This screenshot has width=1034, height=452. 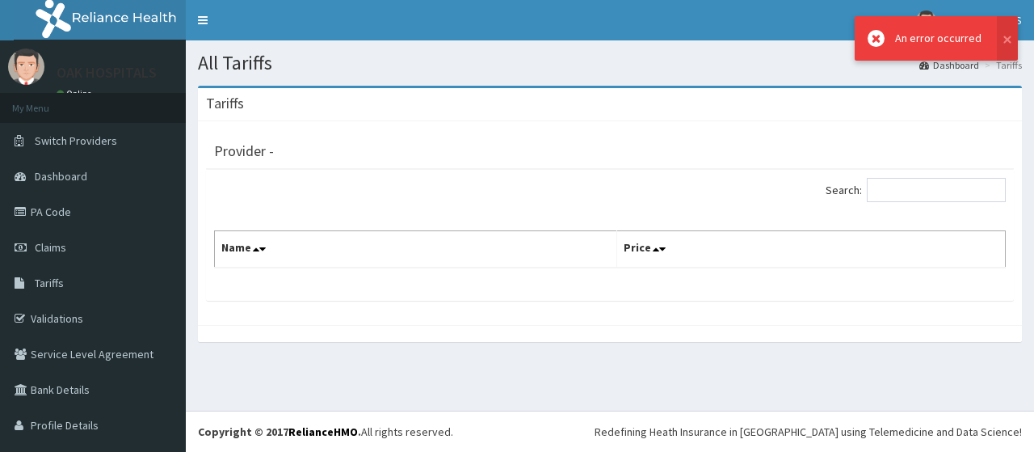 I want to click on span: Claims, so click(x=50, y=247).